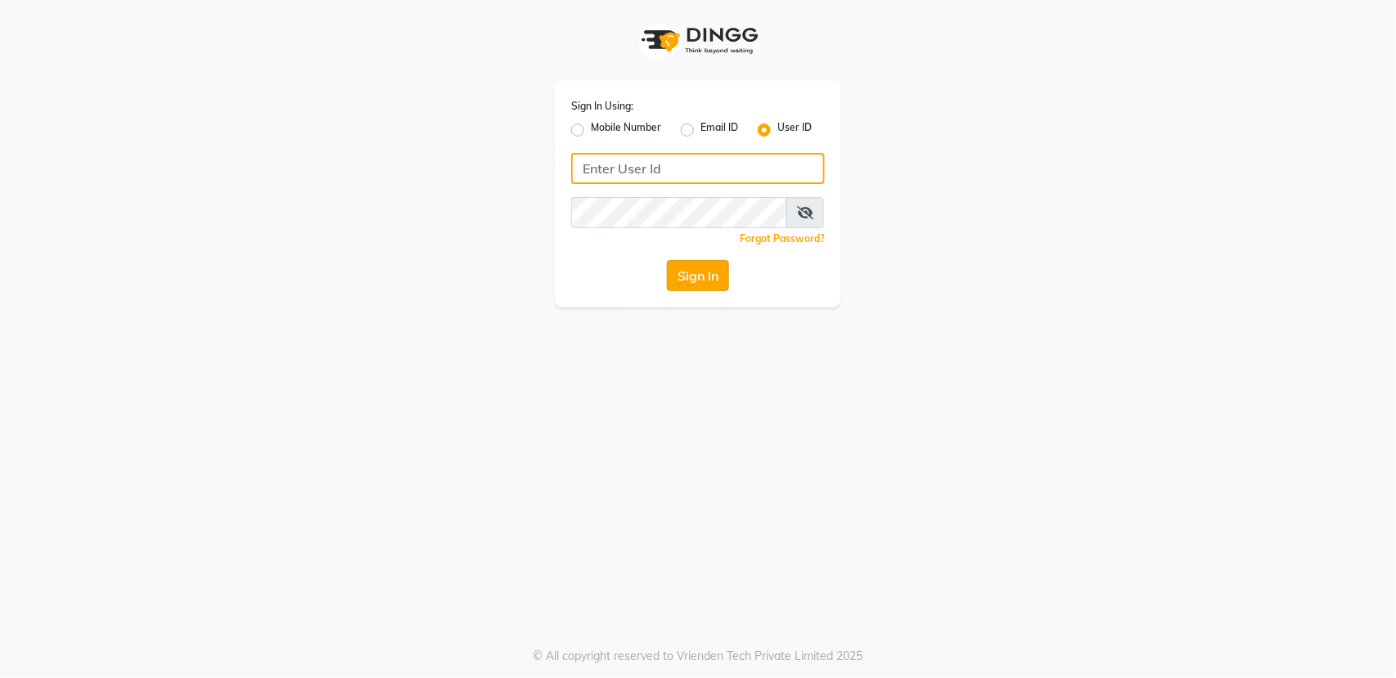  What do you see at coordinates (626, 130) in the screenshot?
I see `label: Mobile Number` at bounding box center [626, 130].